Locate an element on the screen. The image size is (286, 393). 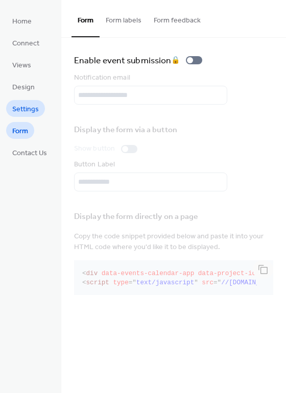
a: Design is located at coordinates (23, 86).